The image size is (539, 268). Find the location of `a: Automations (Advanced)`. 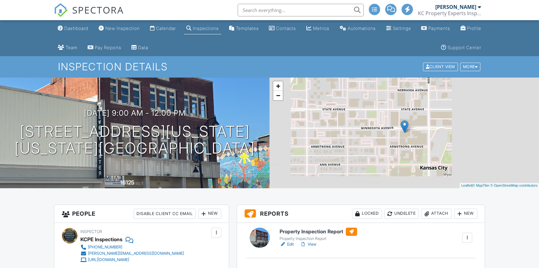

a: Automations (Advanced) is located at coordinates (358, 28).